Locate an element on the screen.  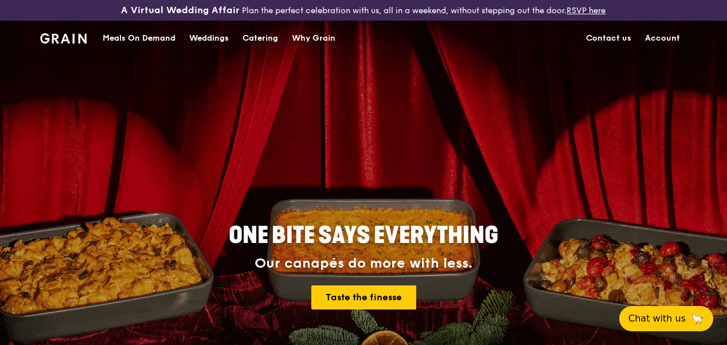
button: Chat with us🦙 is located at coordinates (666, 319).